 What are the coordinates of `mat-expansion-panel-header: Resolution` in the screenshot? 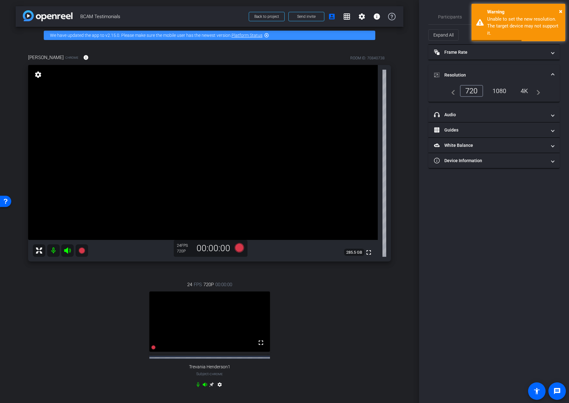 It's located at (494, 75).